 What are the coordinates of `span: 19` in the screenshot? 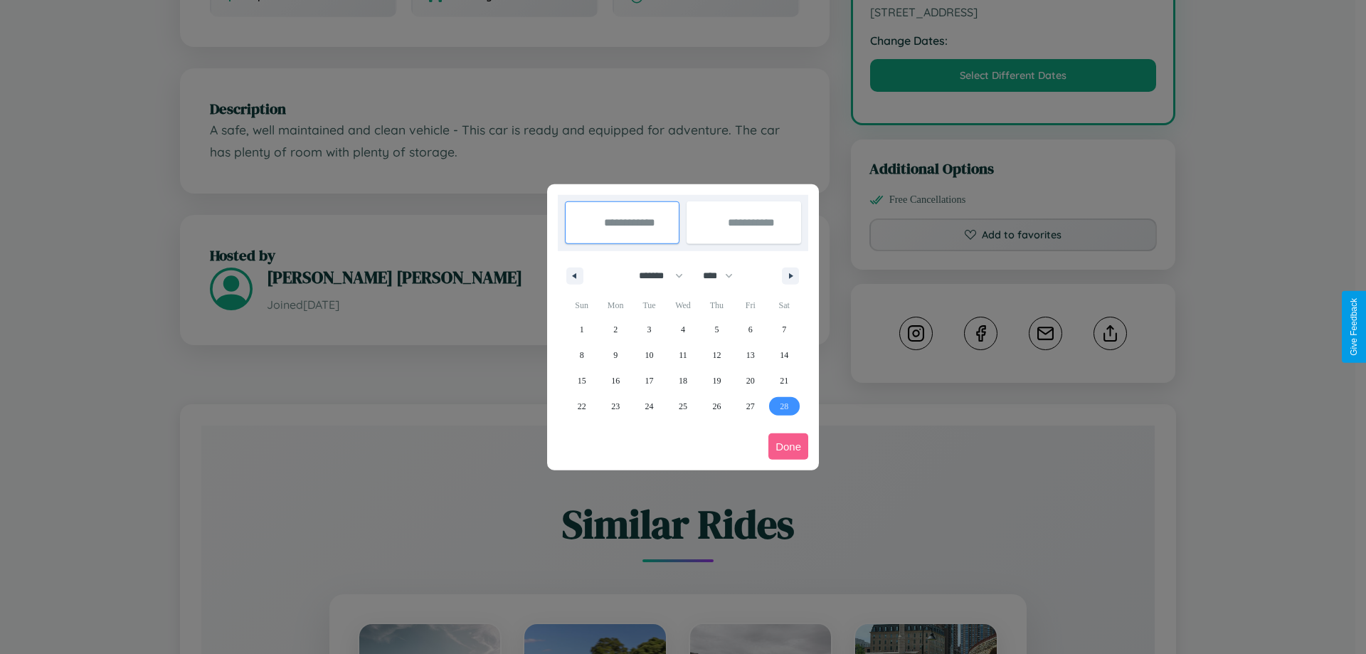 It's located at (716, 381).